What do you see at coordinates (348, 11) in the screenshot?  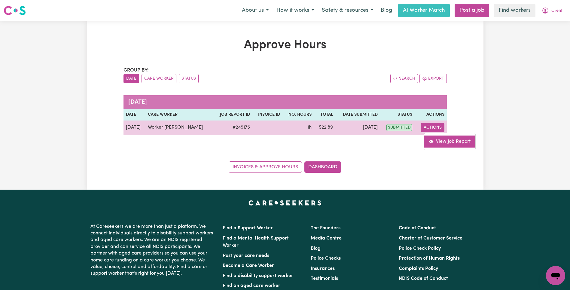 I see `button: Safety & resources` at bounding box center [348, 11].